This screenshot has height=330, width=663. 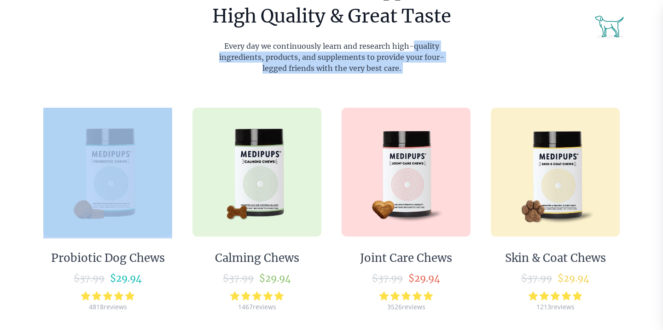 I want to click on div: Calming Chews, so click(x=257, y=258).